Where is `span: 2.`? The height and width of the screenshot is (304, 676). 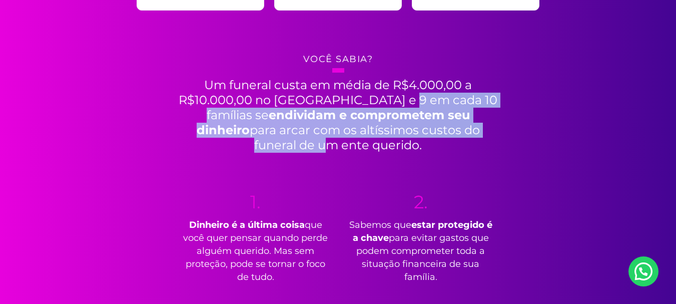 span: 2. is located at coordinates (421, 202).